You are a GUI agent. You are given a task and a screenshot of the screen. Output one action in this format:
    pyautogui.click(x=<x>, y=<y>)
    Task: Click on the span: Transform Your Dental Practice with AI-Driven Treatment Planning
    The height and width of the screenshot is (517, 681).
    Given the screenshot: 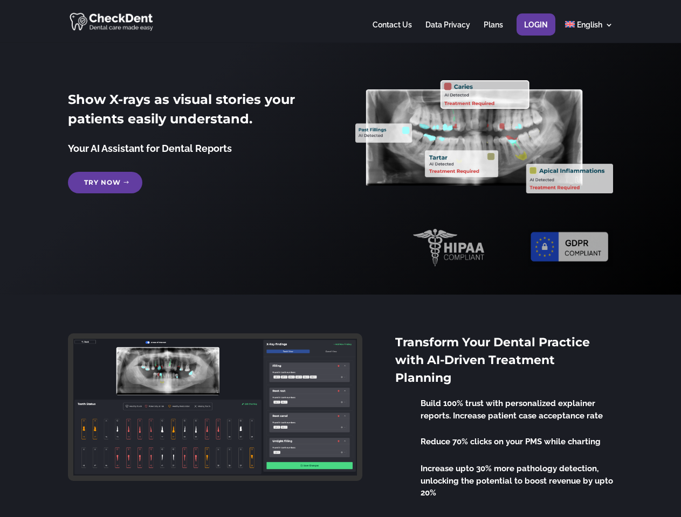 What is the action you would take?
    pyautogui.click(x=492, y=360)
    